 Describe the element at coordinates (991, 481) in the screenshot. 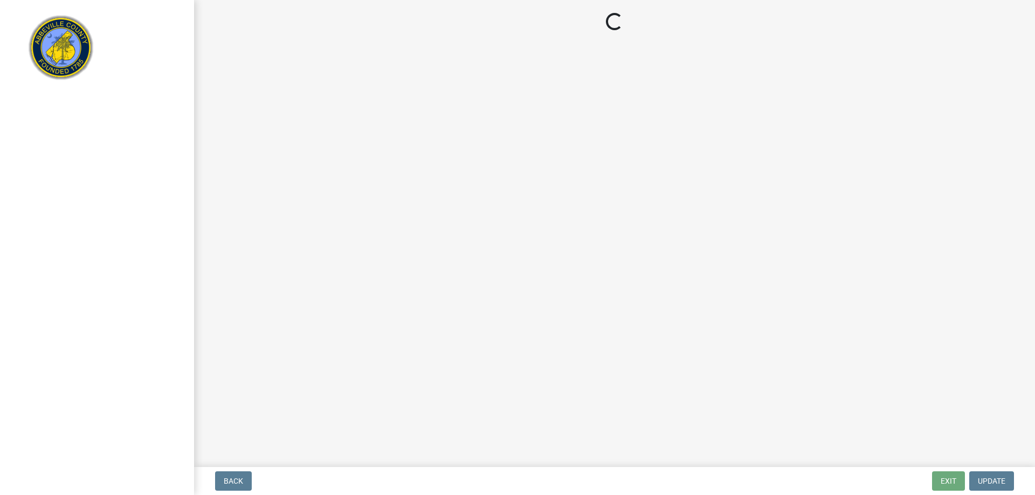

I see `button: Update` at that location.